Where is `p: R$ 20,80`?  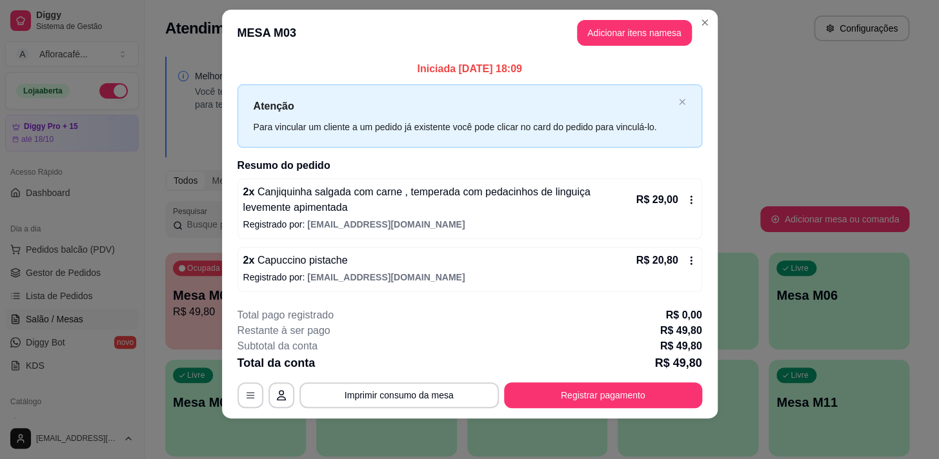 p: R$ 20,80 is located at coordinates (657, 261).